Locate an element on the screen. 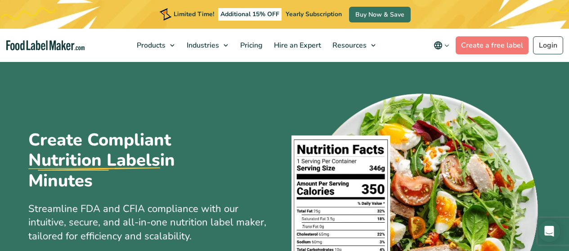 The width and height of the screenshot is (569, 251). span: Streamline FDA and CFIA compliance with our intuitive, secure, and all-in-one nutrition label mak... is located at coordinates (147, 223).